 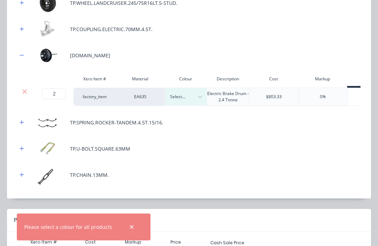 What do you see at coordinates (227, 243) in the screenshot?
I see `div: Cash Sale Price` at bounding box center [227, 243].